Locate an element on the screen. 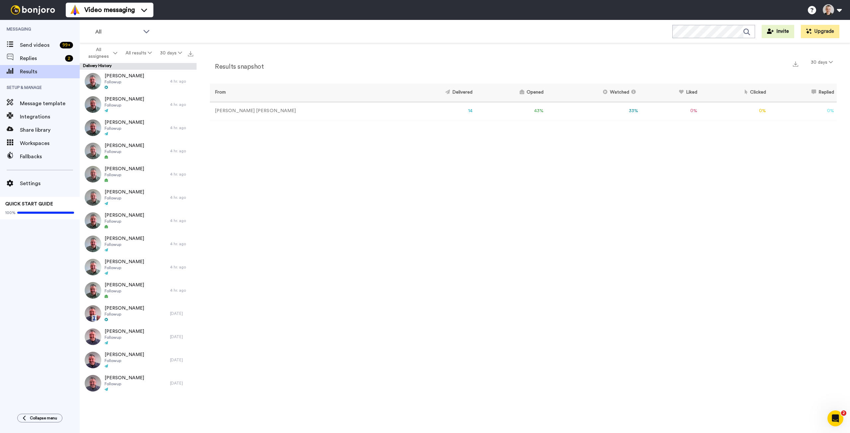 This screenshot has width=850, height=433. img: f920207c-817b-4577-8797-f6f74b73fbd7-thumb.jpg is located at coordinates (93, 337).